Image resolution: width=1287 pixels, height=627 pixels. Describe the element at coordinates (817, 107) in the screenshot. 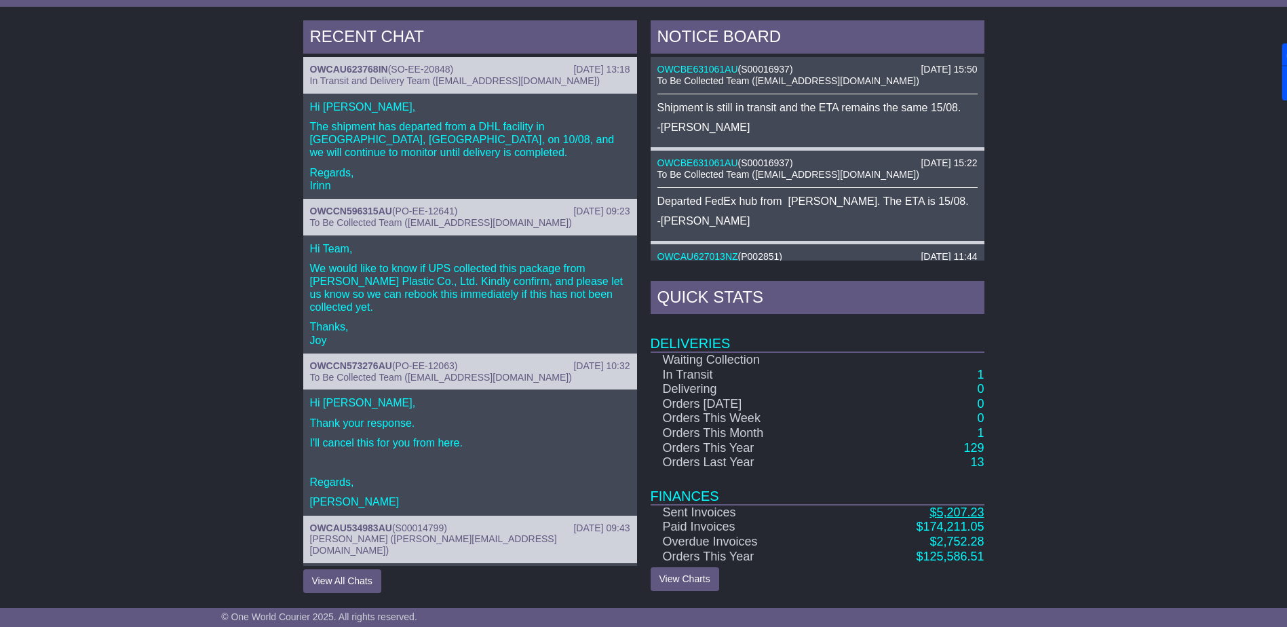

I see `p: Shipment is still in transit and the ETA remains the same 15/08.` at that location.